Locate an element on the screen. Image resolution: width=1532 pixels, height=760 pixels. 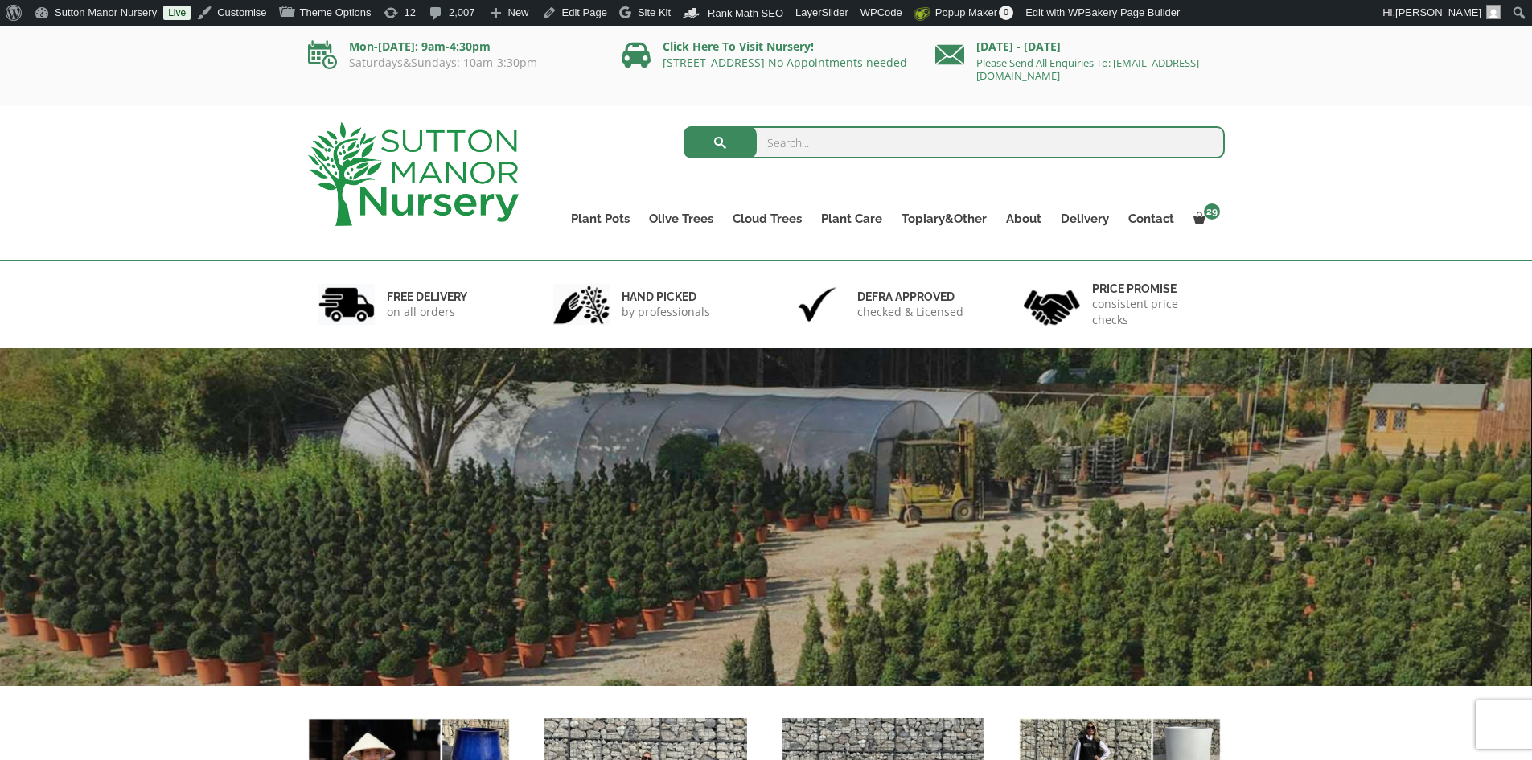
h6: hand picked is located at coordinates (666, 297).